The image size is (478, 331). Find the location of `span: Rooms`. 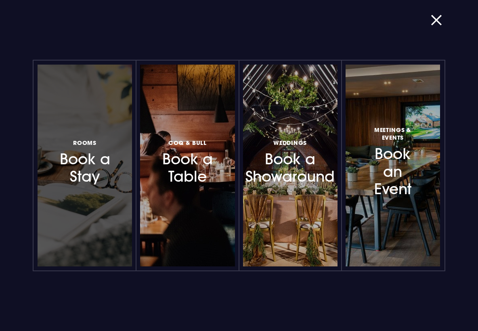

span: Rooms is located at coordinates (85, 143).